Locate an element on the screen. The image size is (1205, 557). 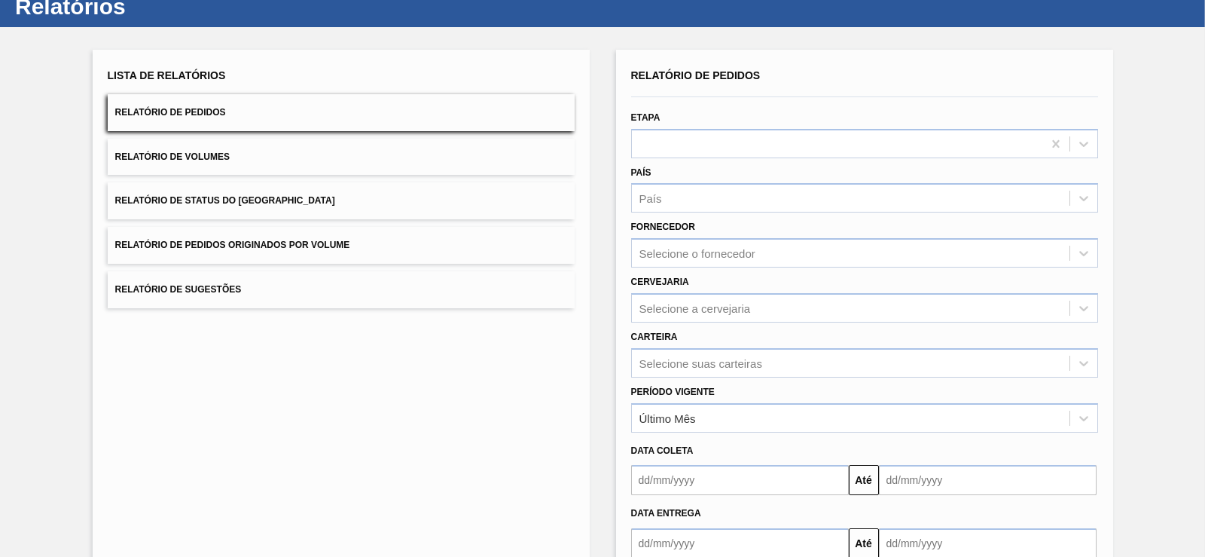
span: Lista de Relatórios is located at coordinates (166, 75).